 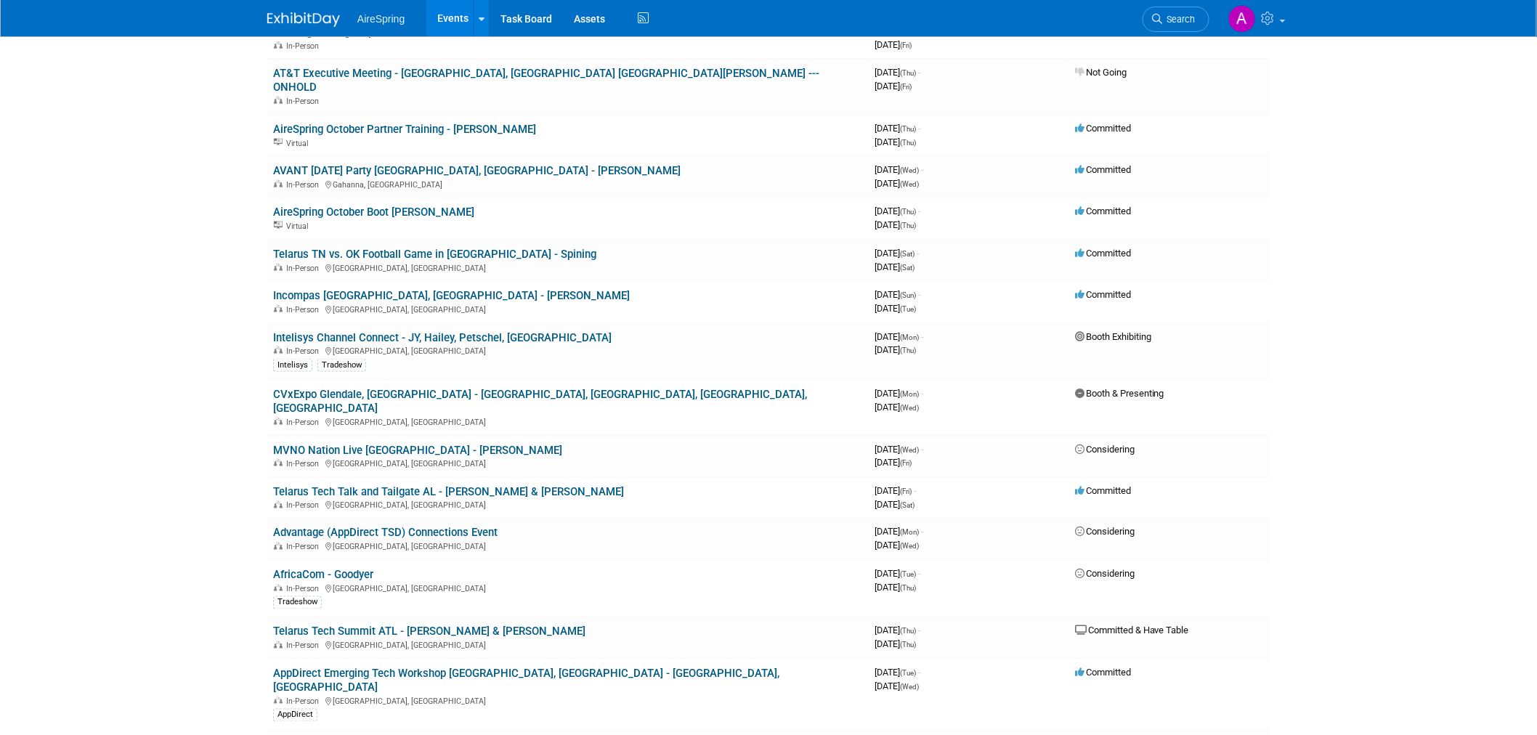 What do you see at coordinates (1100, 72) in the screenshot?
I see `span: Not Going` at bounding box center [1100, 72].